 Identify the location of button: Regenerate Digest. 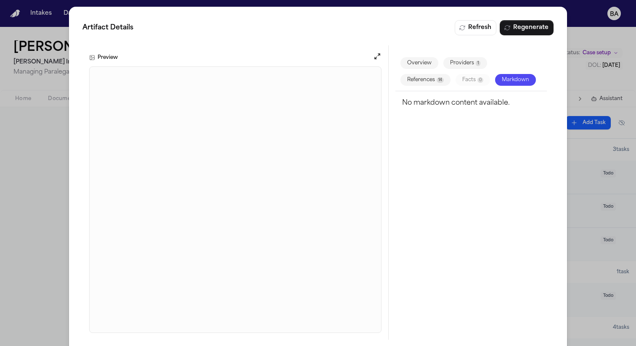
(526, 28).